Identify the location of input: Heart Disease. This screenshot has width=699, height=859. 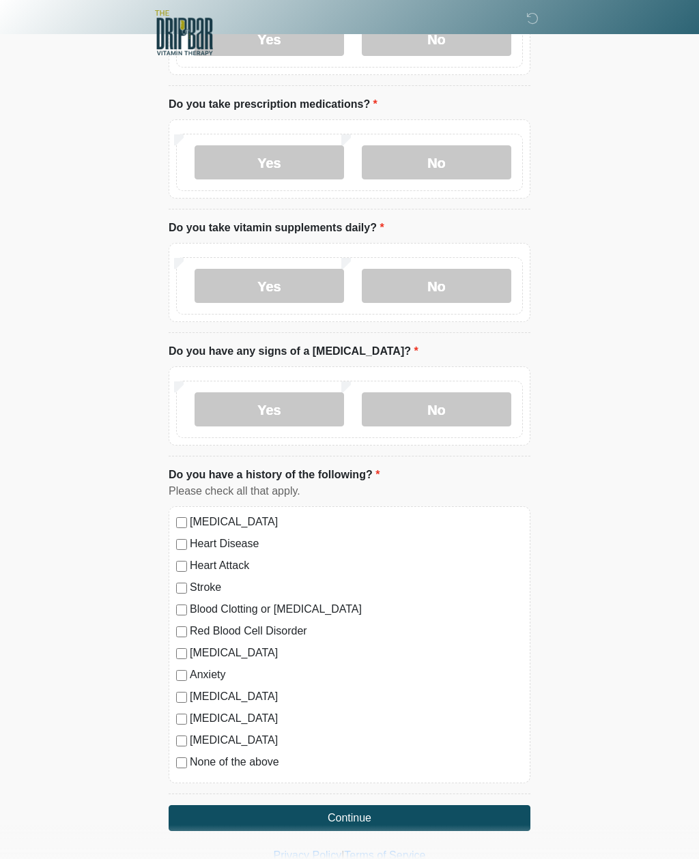
(181, 544).